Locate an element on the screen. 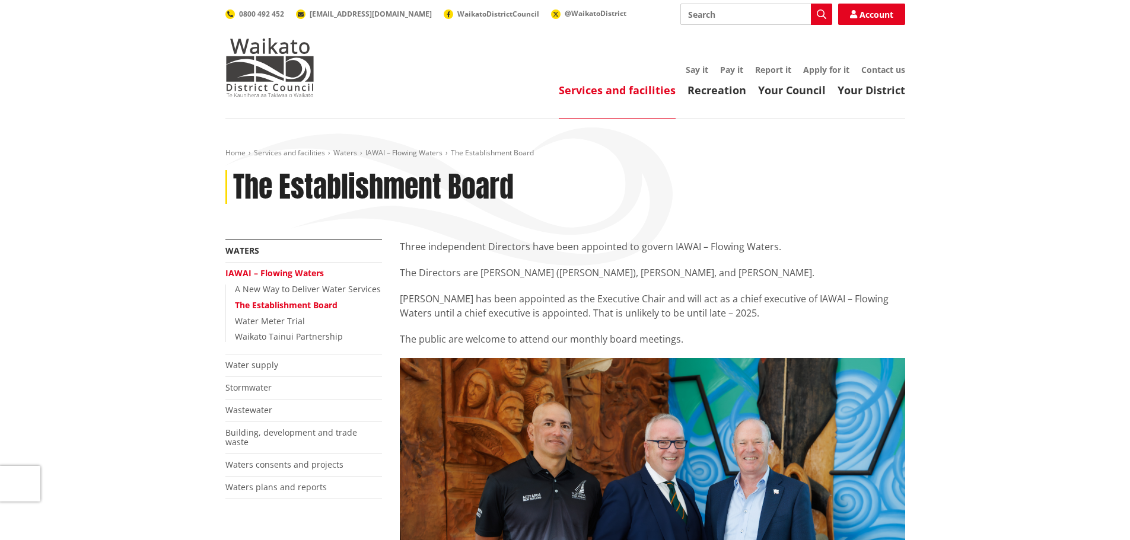 The width and height of the screenshot is (1130, 540). a: Home is located at coordinates (235, 152).